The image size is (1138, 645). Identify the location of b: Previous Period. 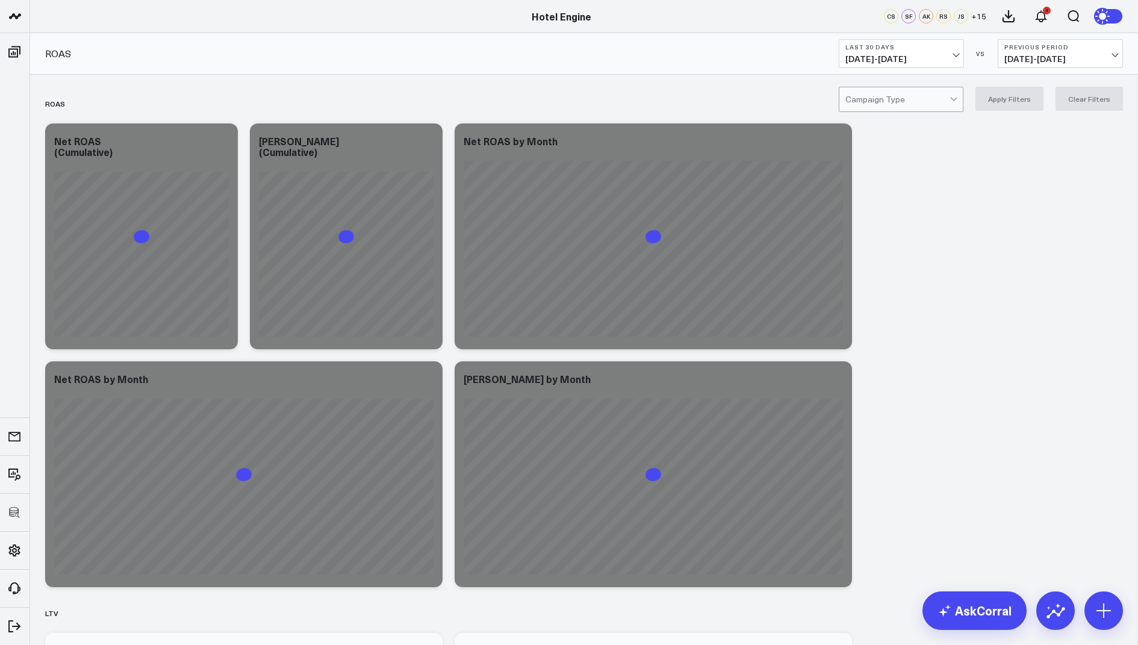
(1061, 47).